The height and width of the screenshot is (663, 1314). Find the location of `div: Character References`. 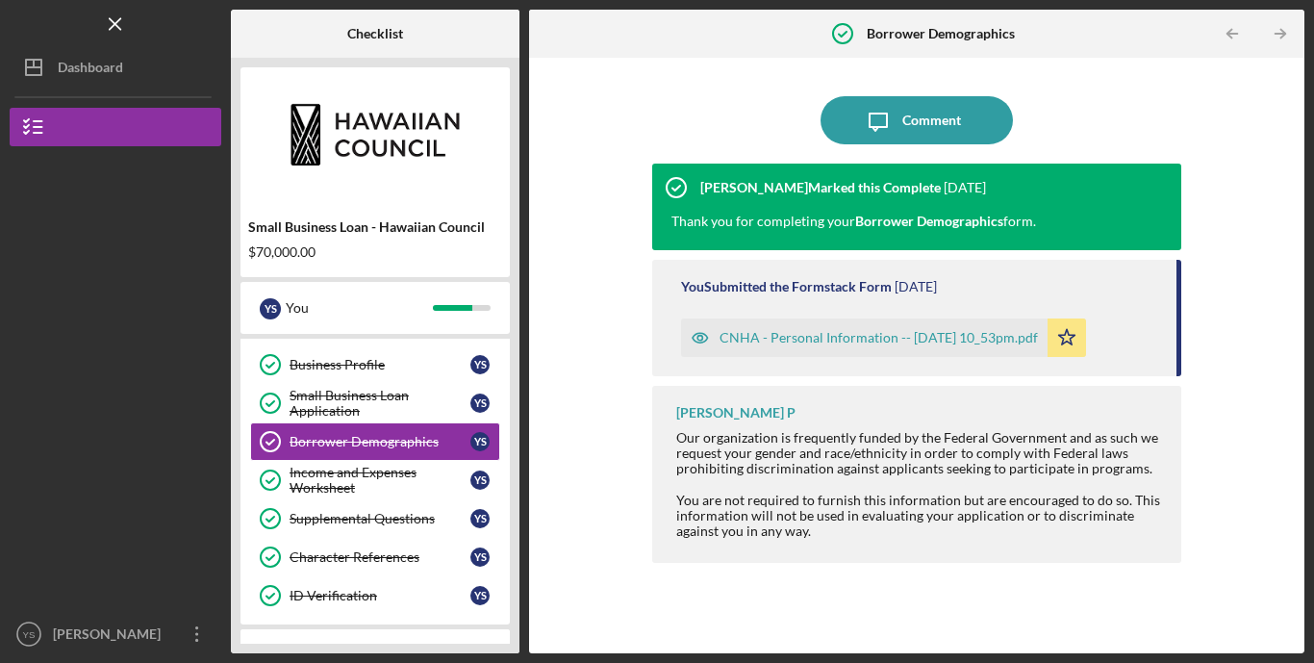

div: Character References is located at coordinates (380, 557).